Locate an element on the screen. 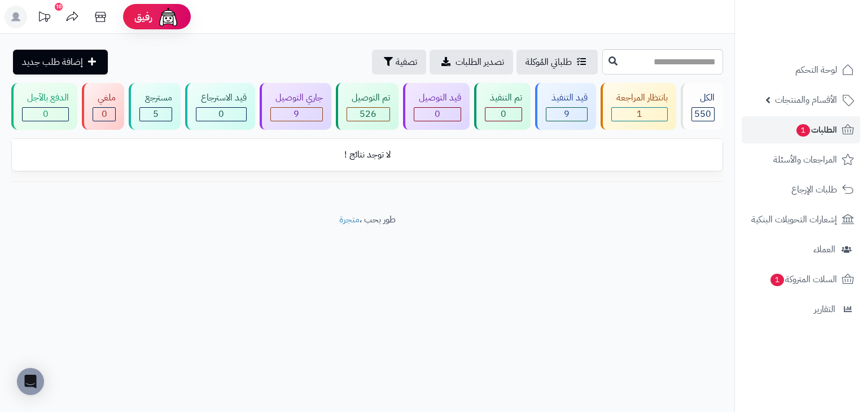 This screenshot has height=412, width=867. span: إشعارات التحويلات البنكية is located at coordinates (794, 220).